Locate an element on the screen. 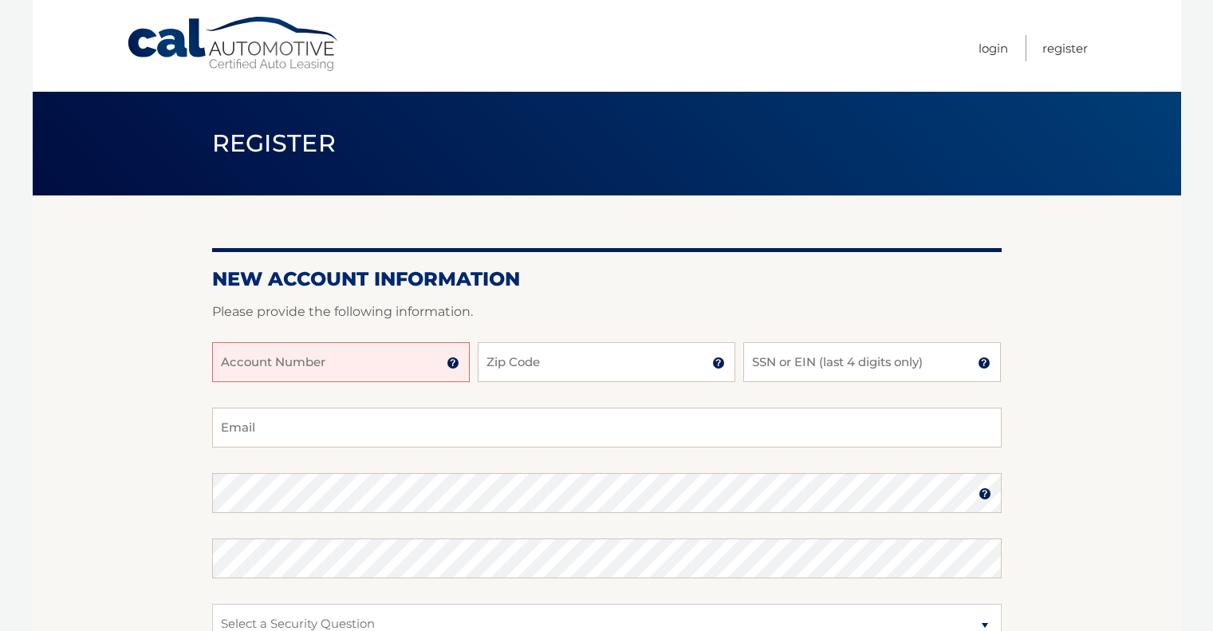 The width and height of the screenshot is (1213, 631). input: Email is located at coordinates (607, 427).